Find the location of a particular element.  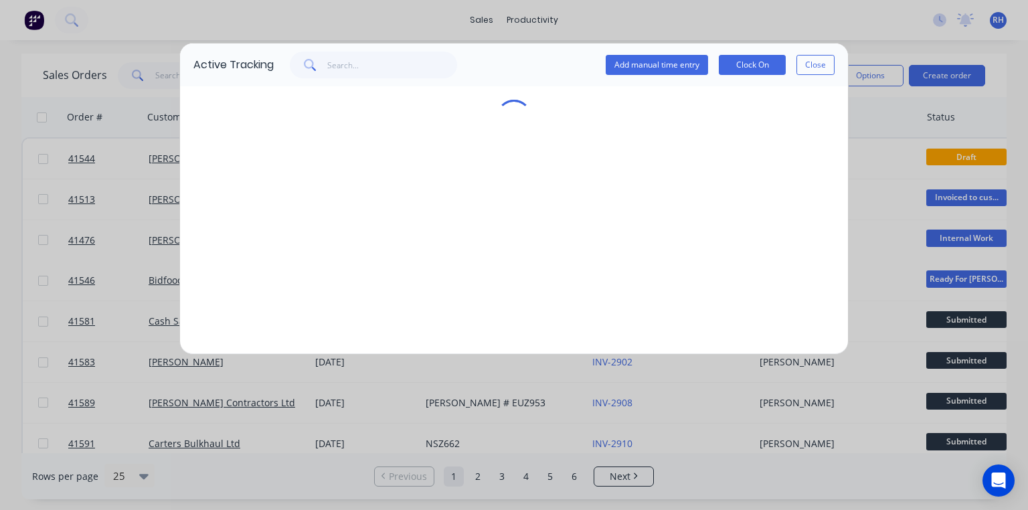

input: Search... is located at coordinates (392, 65).